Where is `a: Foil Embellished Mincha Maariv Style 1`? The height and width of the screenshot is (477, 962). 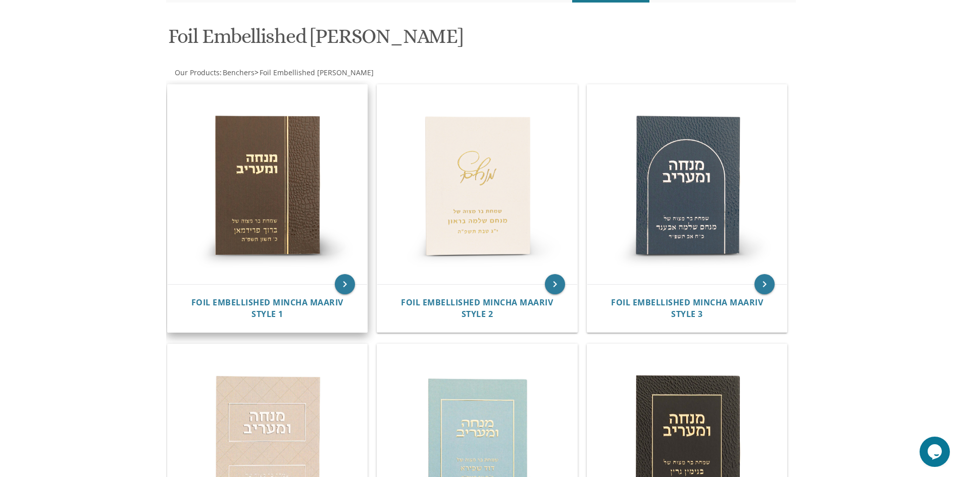 a: Foil Embellished Mincha Maariv Style 1 is located at coordinates (267, 308).